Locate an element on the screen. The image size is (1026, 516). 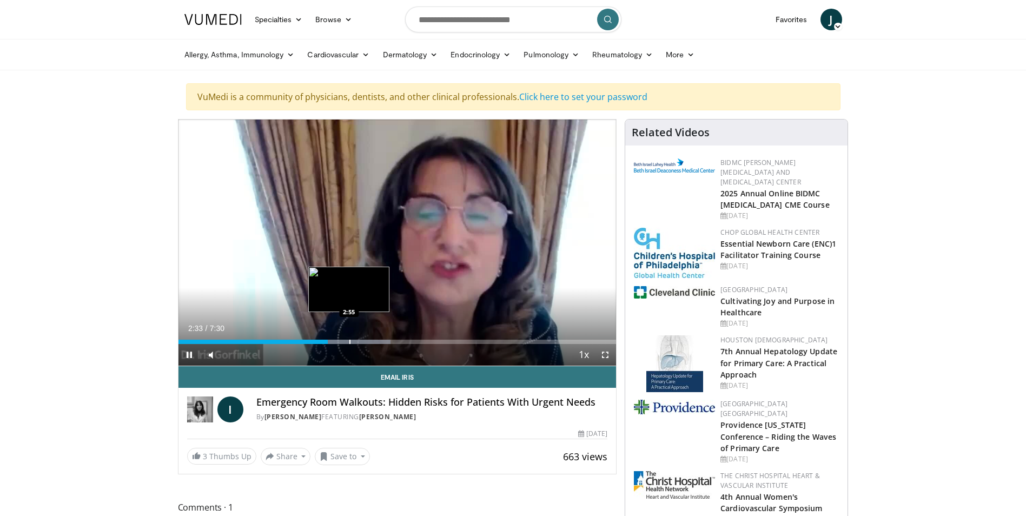
button: Pause is located at coordinates (189, 355).